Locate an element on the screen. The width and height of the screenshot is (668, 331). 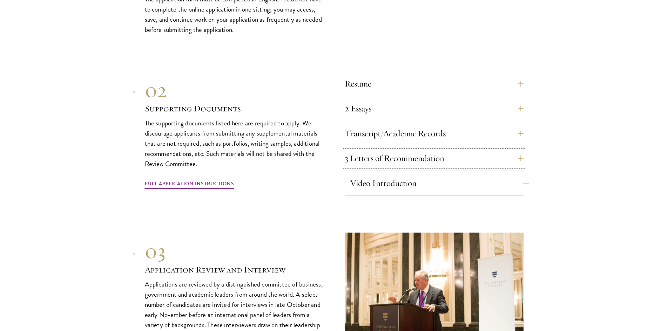
button: 3 Letters of Recommendation is located at coordinates (434, 158).